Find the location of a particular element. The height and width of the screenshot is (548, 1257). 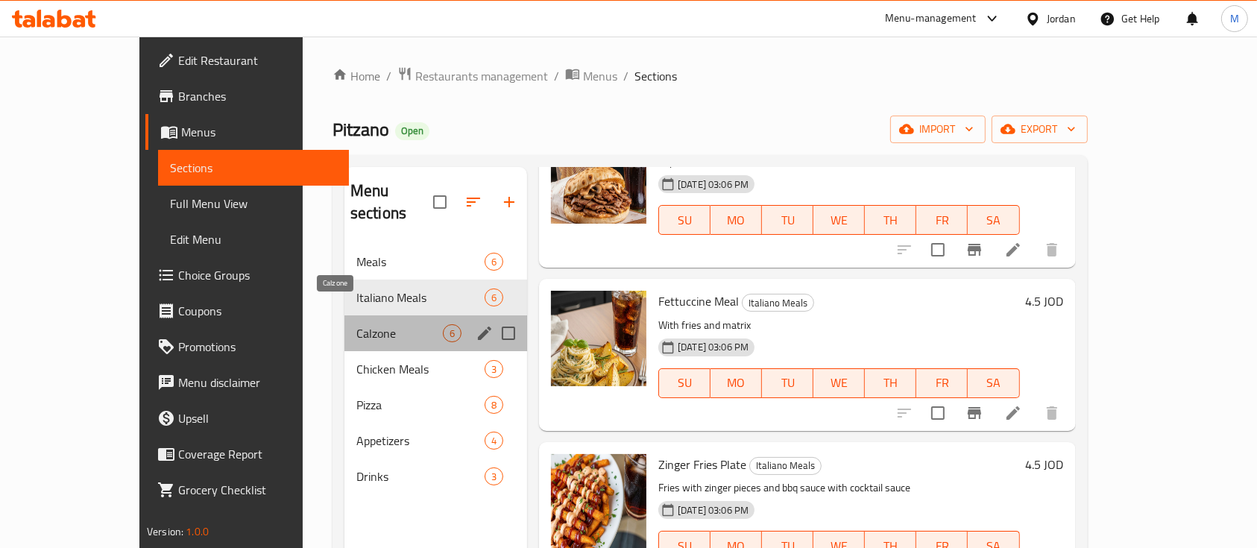

span: Version: is located at coordinates (165, 532).